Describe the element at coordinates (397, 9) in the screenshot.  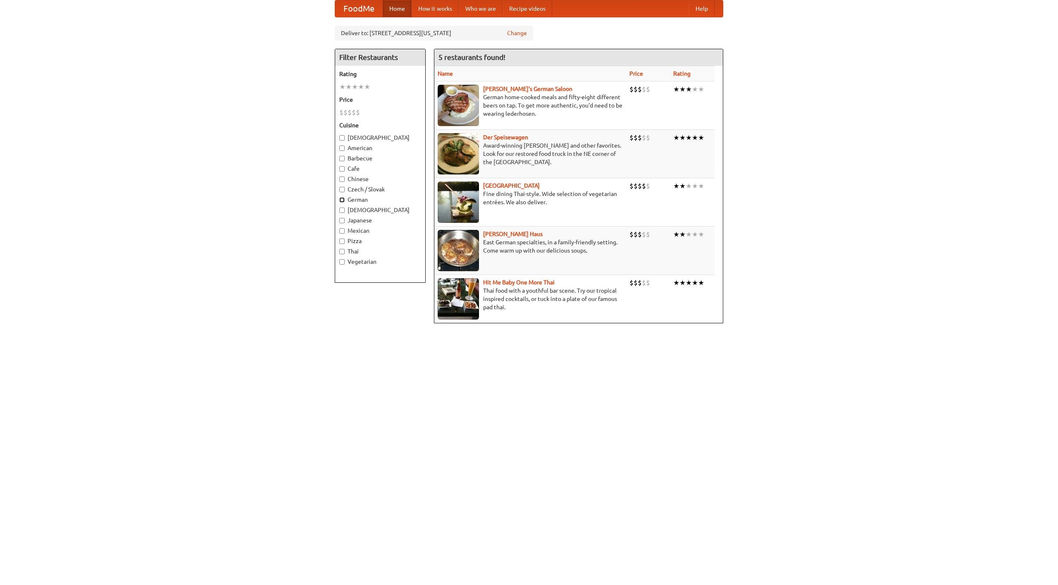
I see `a: Home` at that location.